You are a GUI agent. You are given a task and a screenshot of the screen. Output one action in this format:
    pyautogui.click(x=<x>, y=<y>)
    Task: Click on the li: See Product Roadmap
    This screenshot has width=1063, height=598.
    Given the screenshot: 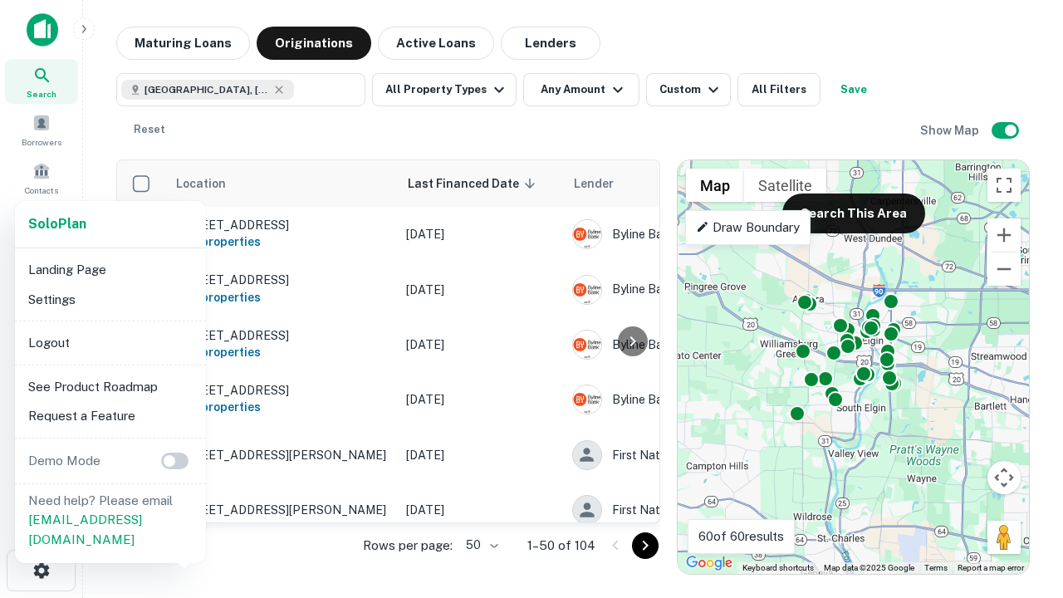 What is the action you would take?
    pyautogui.click(x=110, y=387)
    